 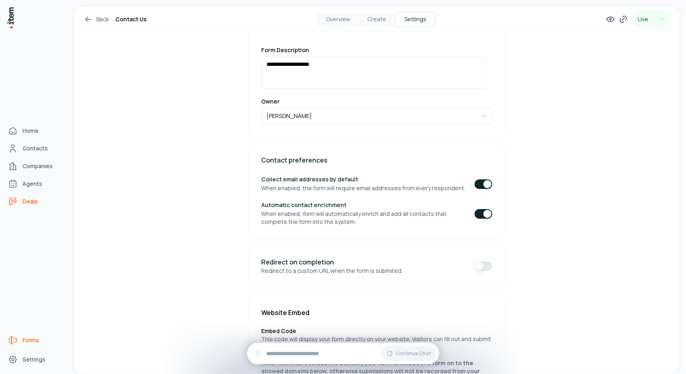 What do you see at coordinates (409, 354) in the screenshot?
I see `button: Continue Chat` at bounding box center [409, 354].